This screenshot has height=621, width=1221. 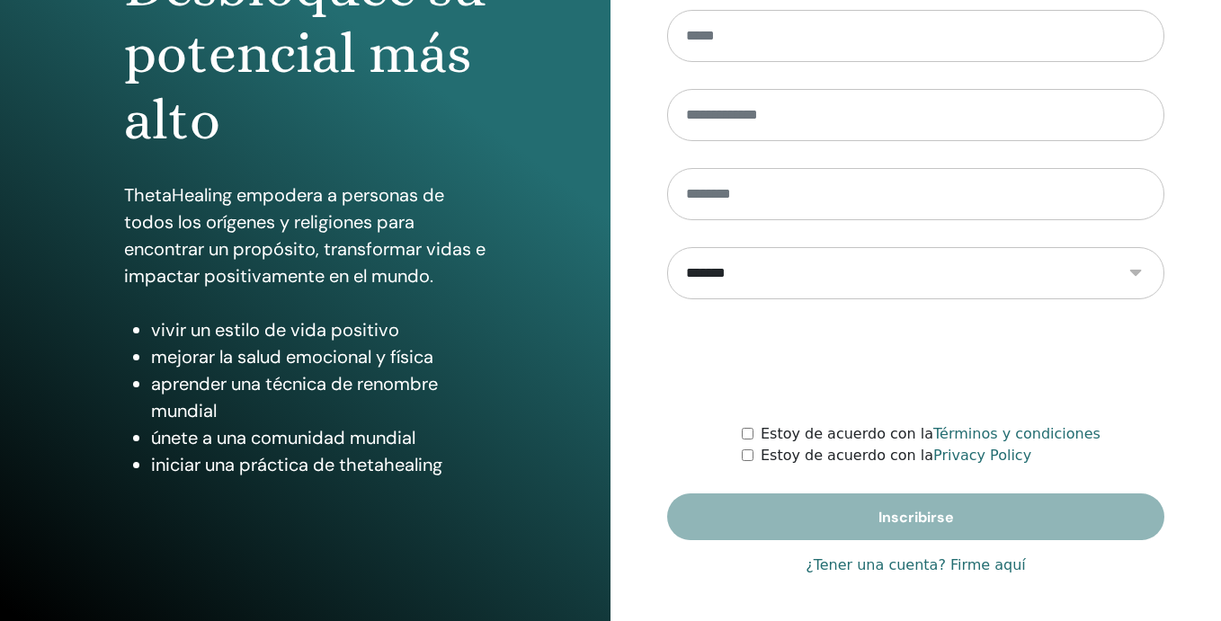 What do you see at coordinates (318, 398) in the screenshot?
I see `li: aprender una técnica de renombre mundial` at bounding box center [318, 398].